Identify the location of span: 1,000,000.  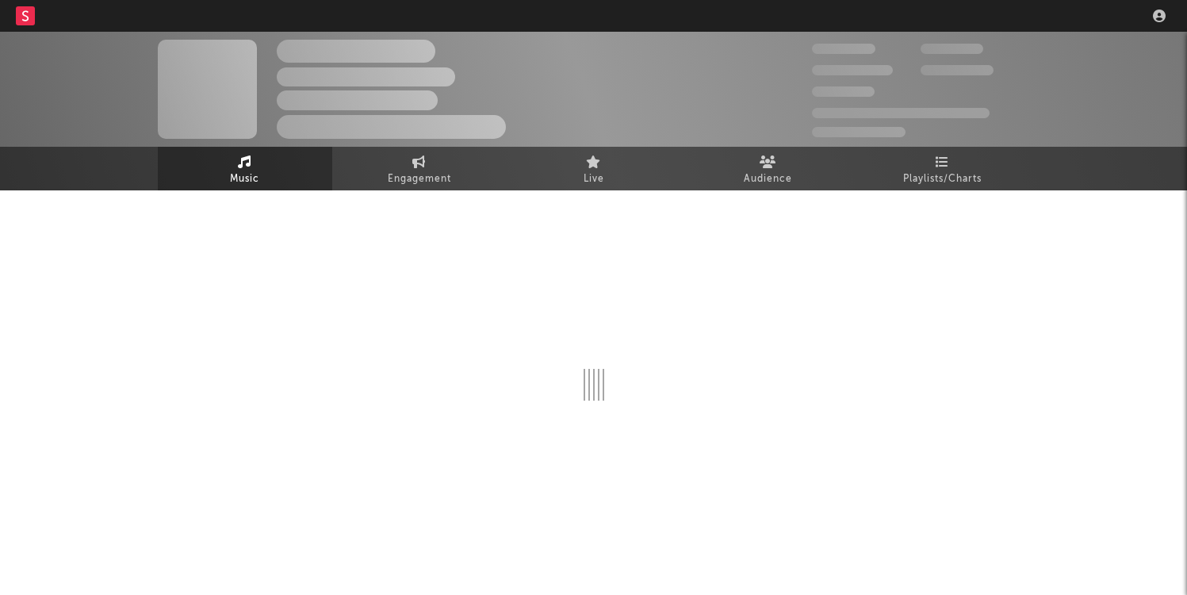
(957, 70).